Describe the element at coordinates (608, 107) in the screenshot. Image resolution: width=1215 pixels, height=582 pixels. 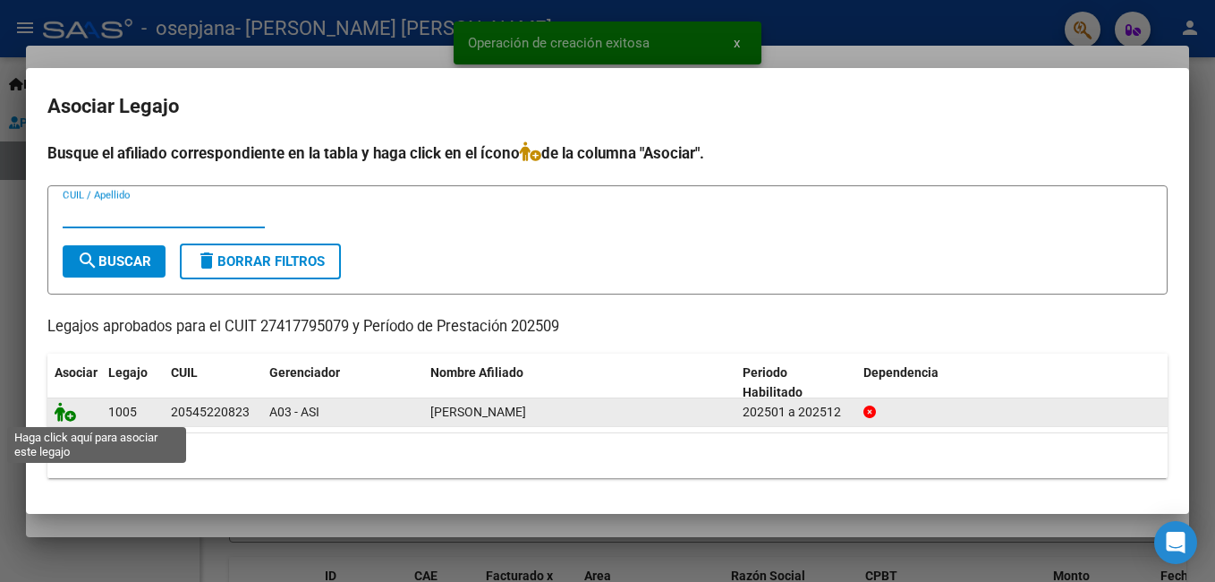
I see `h2: Asociar Legajo` at that location.